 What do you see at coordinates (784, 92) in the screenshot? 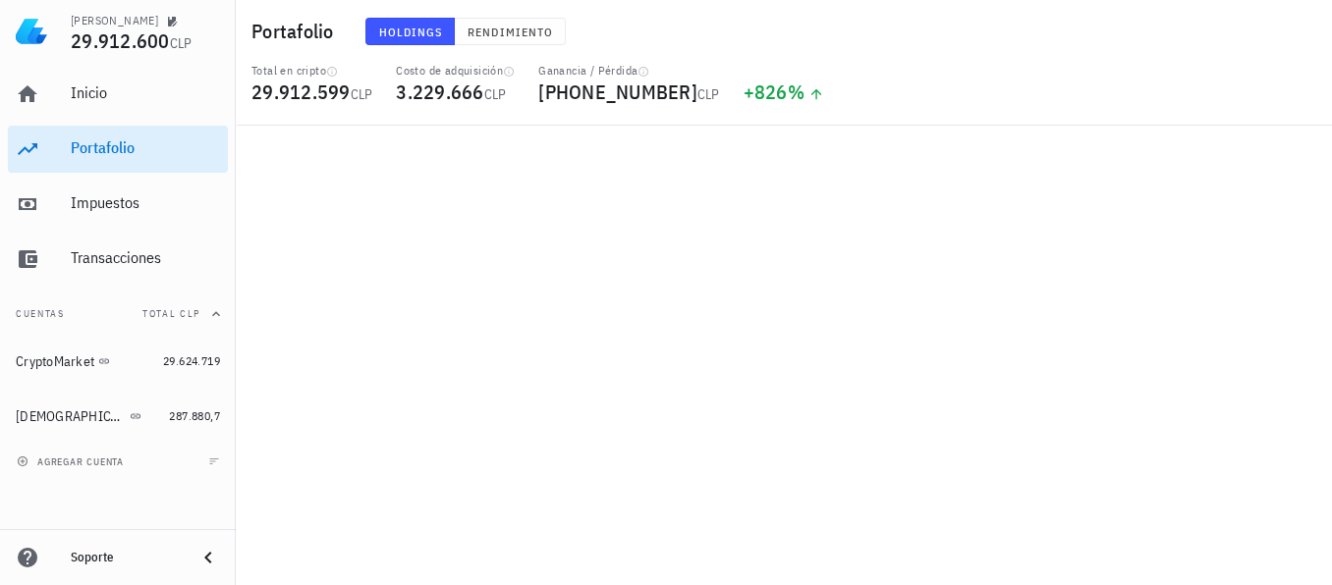
I see `div: +826` at bounding box center [784, 92].